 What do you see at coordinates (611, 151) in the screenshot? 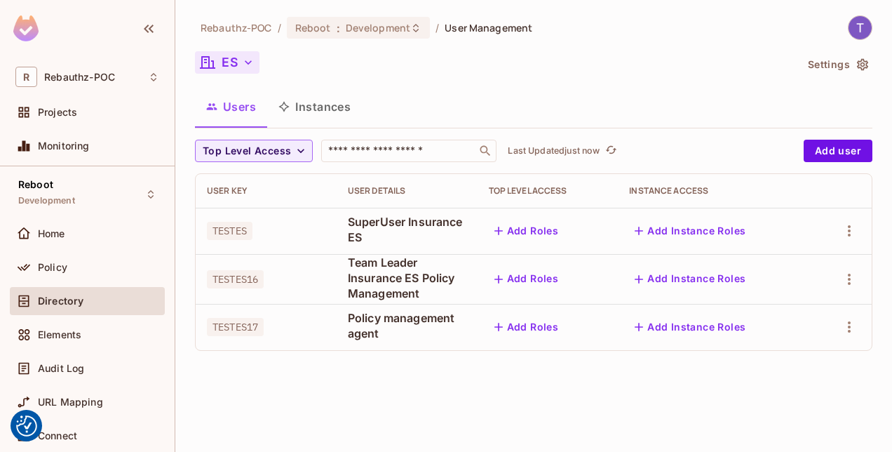
I see `span: refresh` at bounding box center [611, 151].